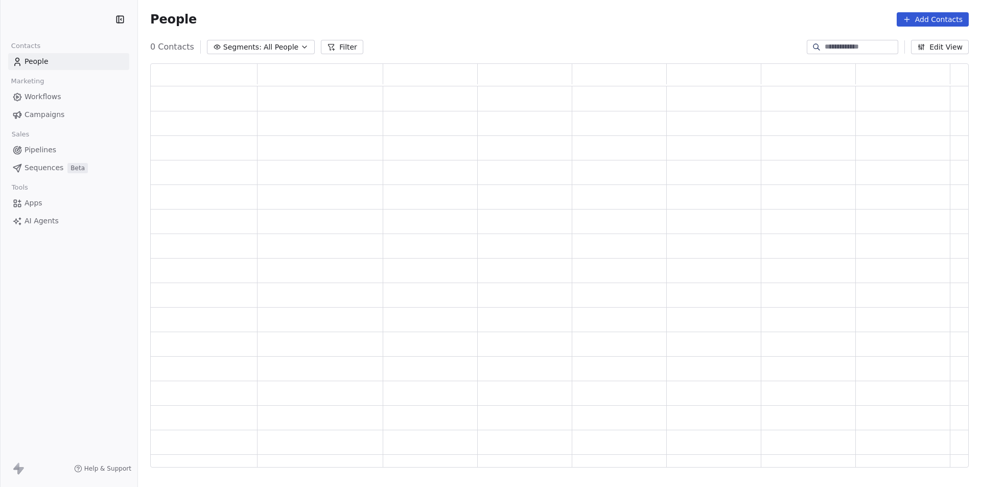  What do you see at coordinates (68, 150) in the screenshot?
I see `a: Pipelines` at bounding box center [68, 150].